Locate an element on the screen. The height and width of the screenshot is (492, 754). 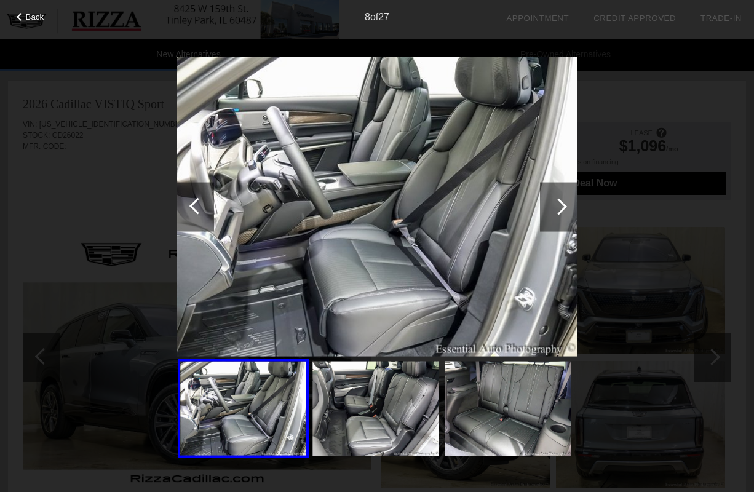
span: Back is located at coordinates (35, 17).